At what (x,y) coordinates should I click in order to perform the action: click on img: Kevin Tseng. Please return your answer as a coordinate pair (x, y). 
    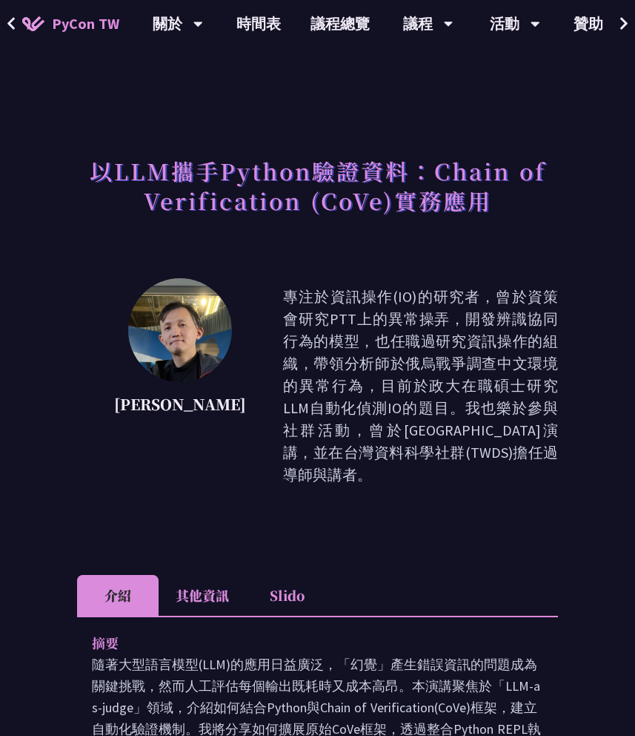
    Looking at the image, I should click on (180, 330).